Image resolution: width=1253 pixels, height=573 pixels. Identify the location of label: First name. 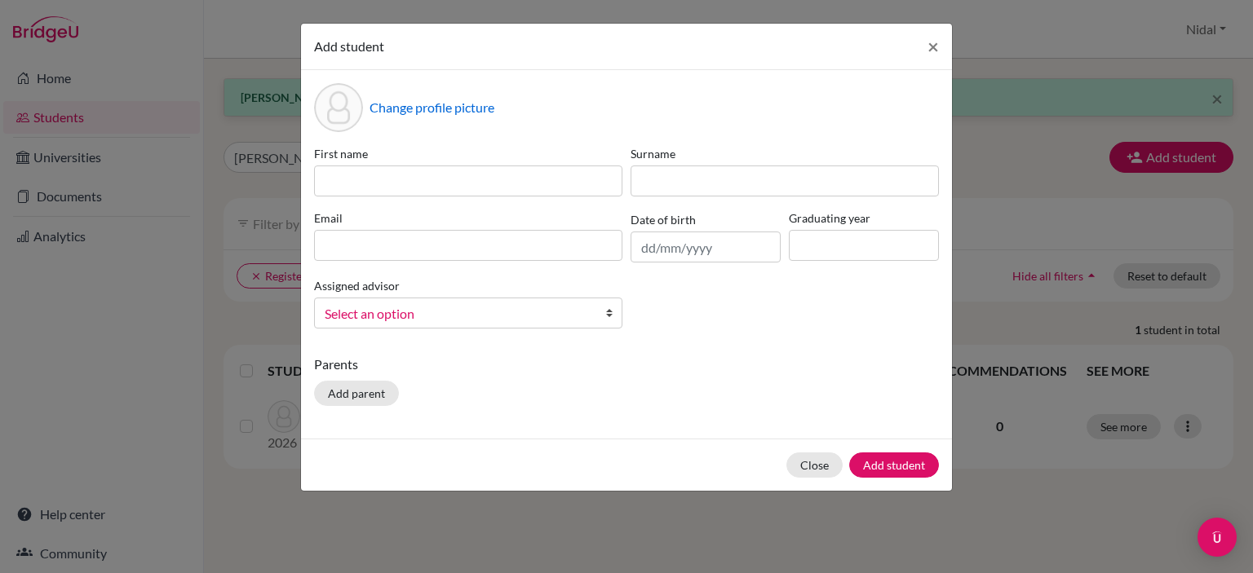
(468, 153).